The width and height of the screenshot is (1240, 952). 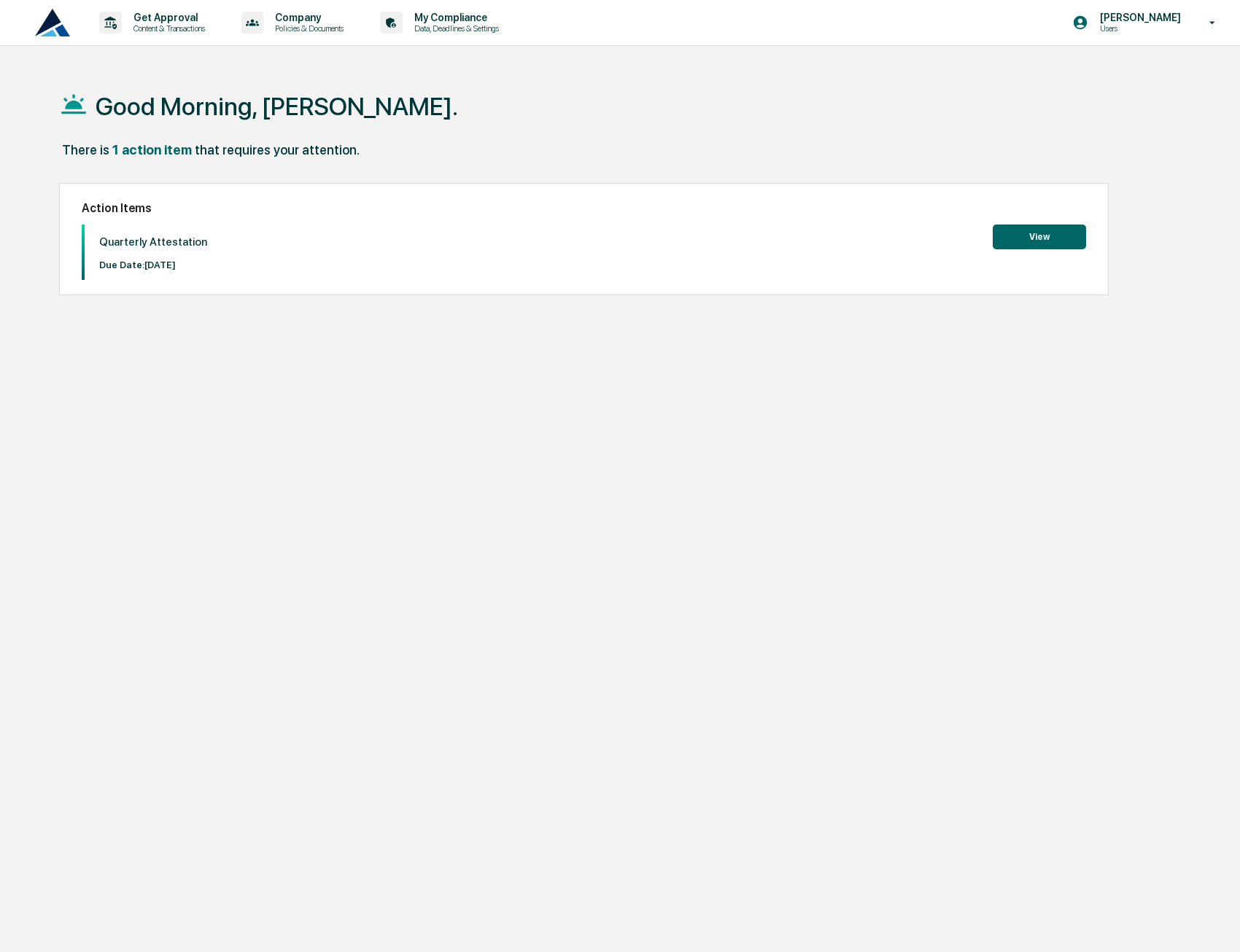 What do you see at coordinates (584, 208) in the screenshot?
I see `h2: Action Items` at bounding box center [584, 208].